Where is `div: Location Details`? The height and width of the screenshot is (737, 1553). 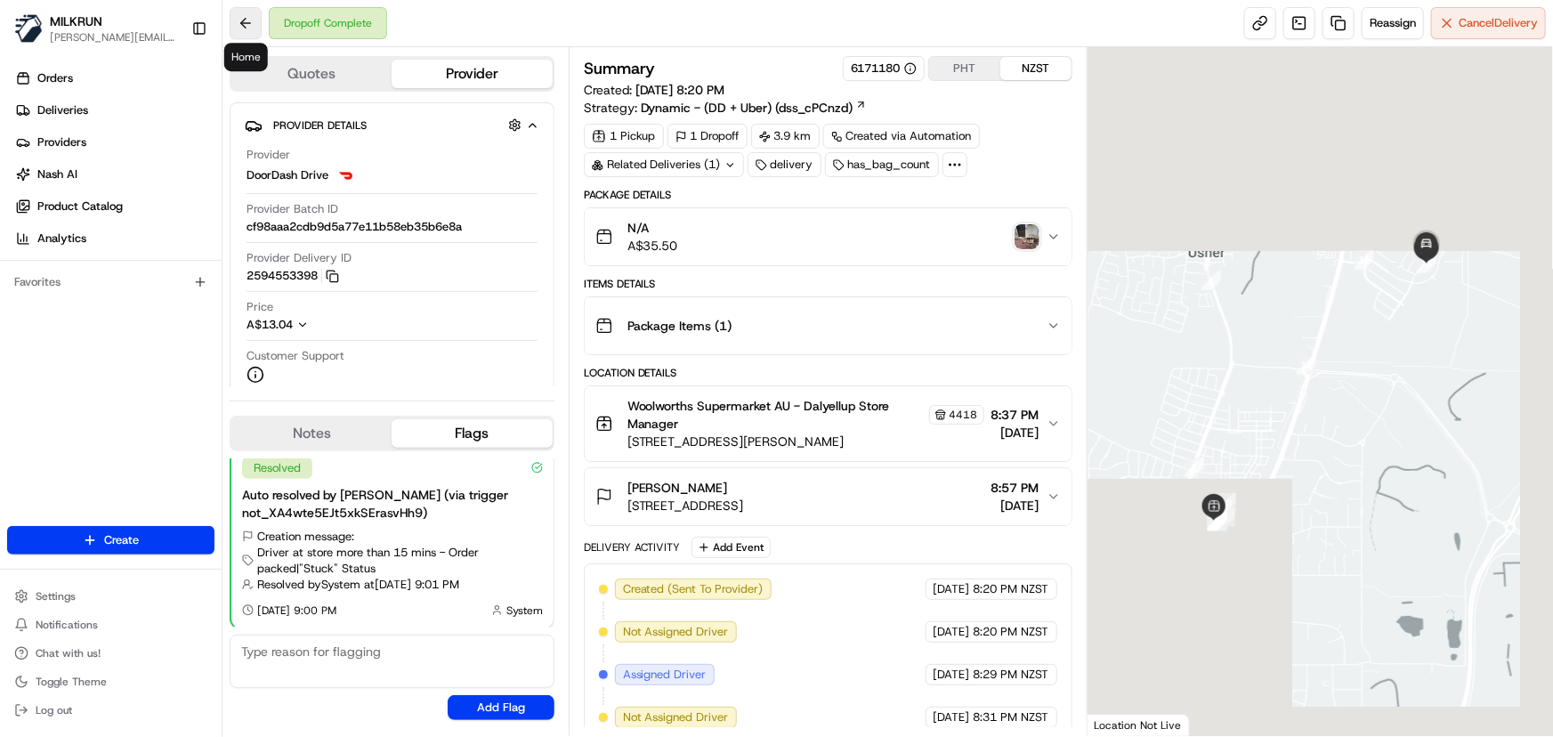 div: Location Details is located at coordinates (827, 373).